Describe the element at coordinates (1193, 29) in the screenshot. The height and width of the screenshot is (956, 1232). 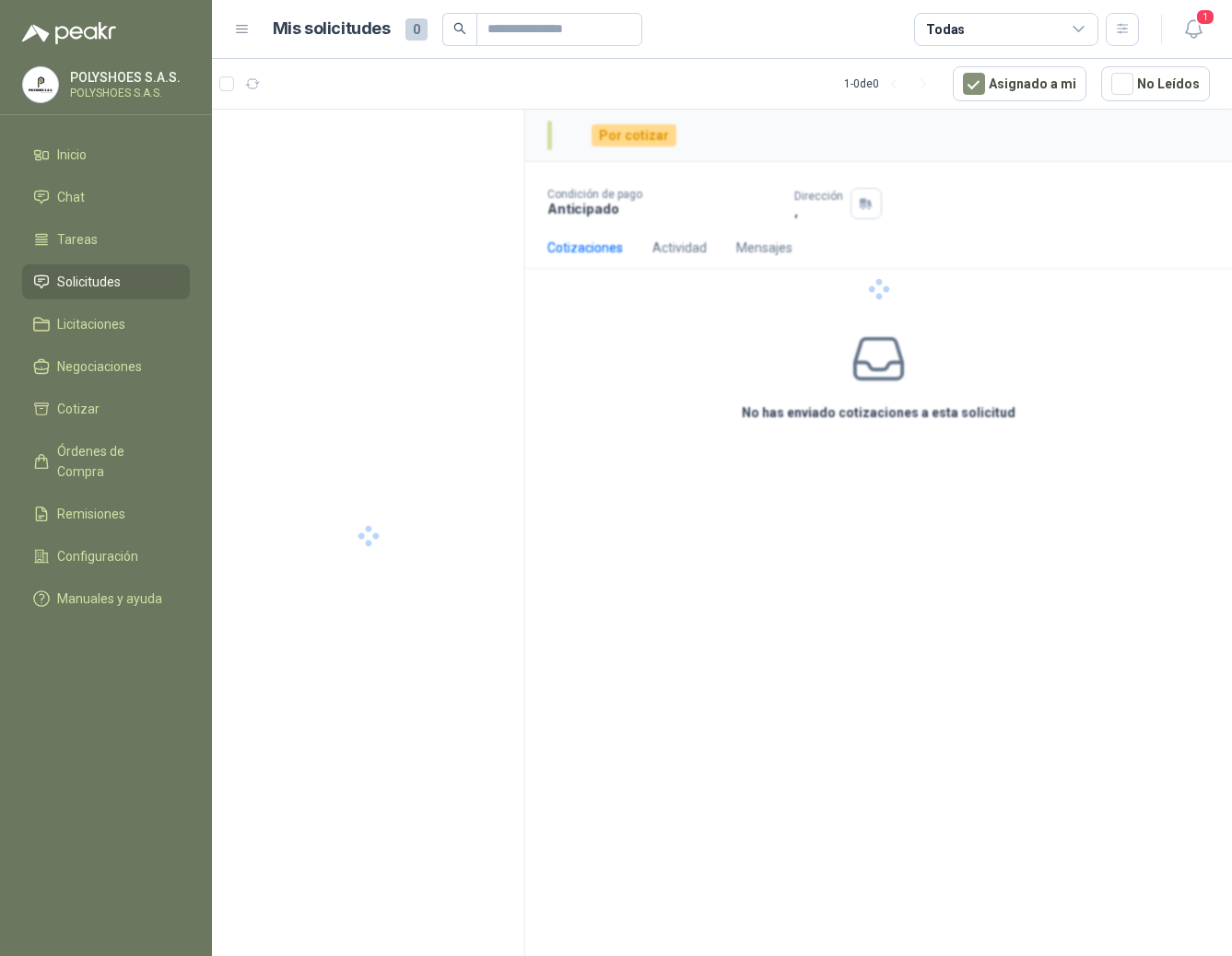
I see `button: 1` at that location.